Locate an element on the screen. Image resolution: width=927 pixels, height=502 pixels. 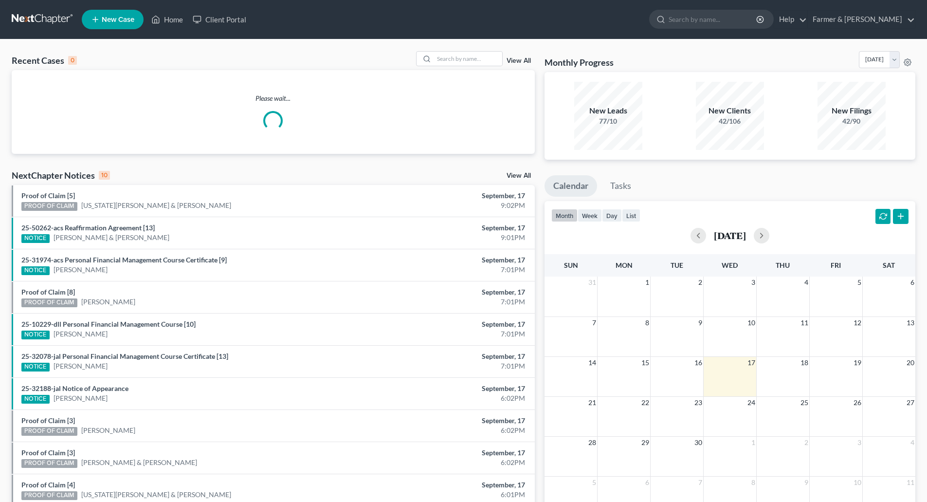
a: Proof of Claim [3] is located at coordinates (48, 452).